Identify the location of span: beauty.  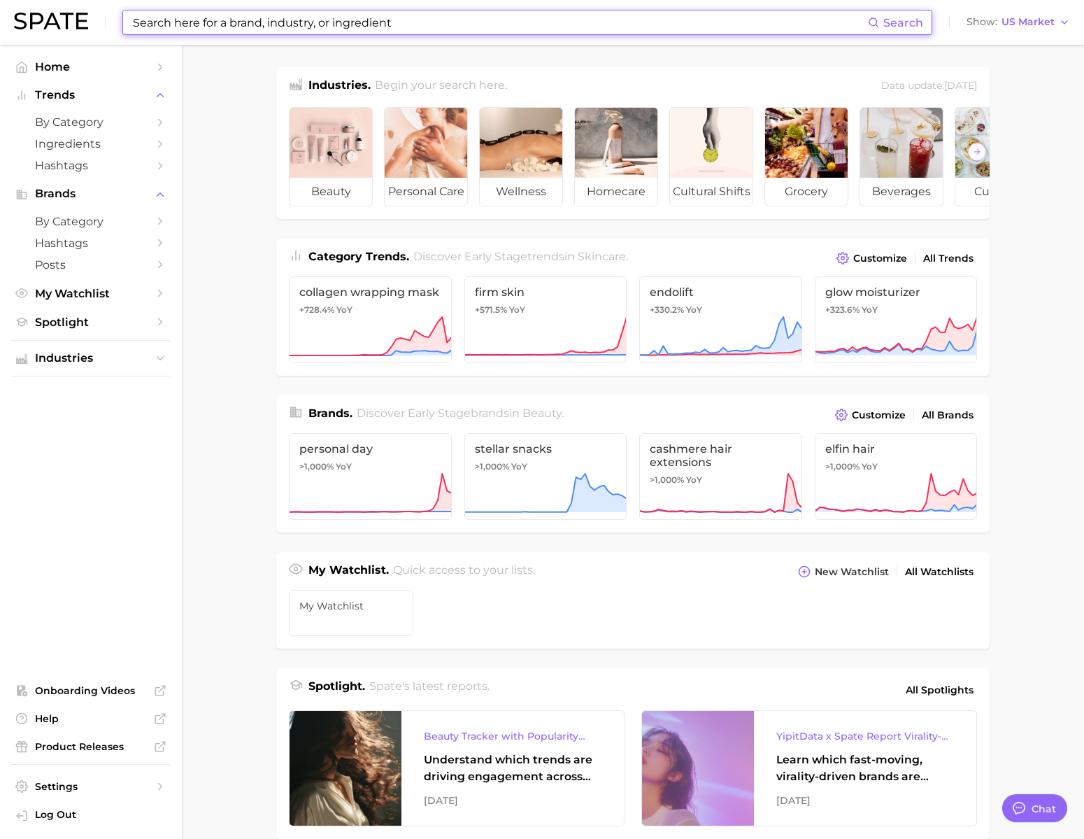
(331, 192).